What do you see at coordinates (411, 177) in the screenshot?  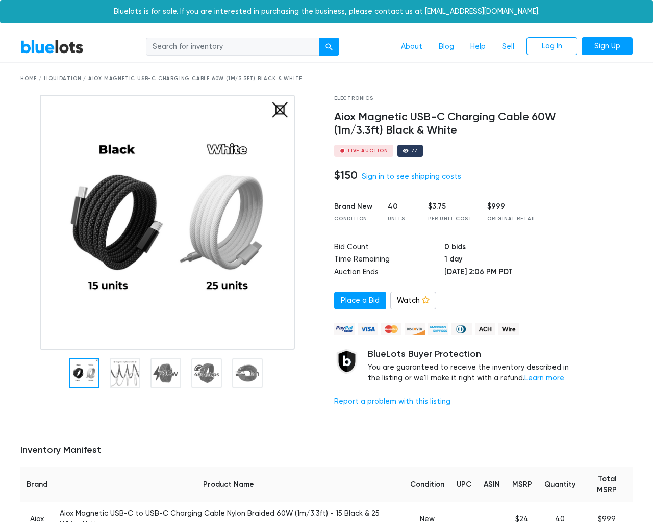 I see `a: Sign in to see shipping costs` at bounding box center [411, 177].